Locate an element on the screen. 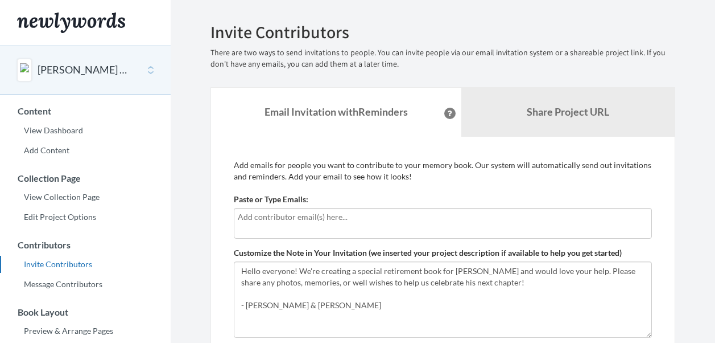 The height and width of the screenshot is (343, 715). h3: Book Layout is located at coordinates (85, 312).